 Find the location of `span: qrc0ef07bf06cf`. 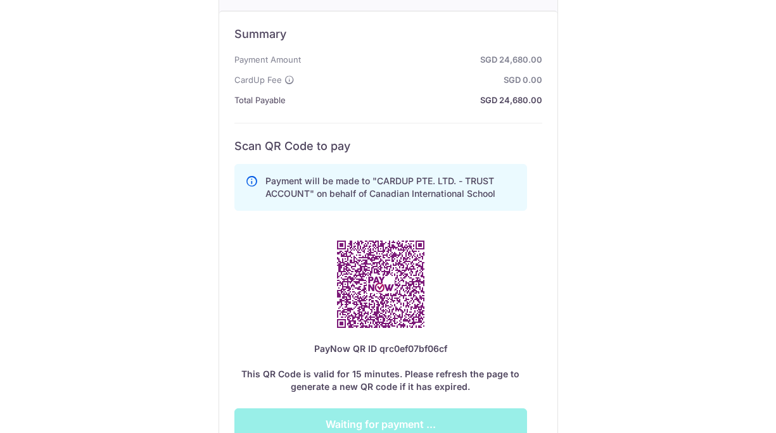

span: qrc0ef07bf06cf is located at coordinates (413, 348).